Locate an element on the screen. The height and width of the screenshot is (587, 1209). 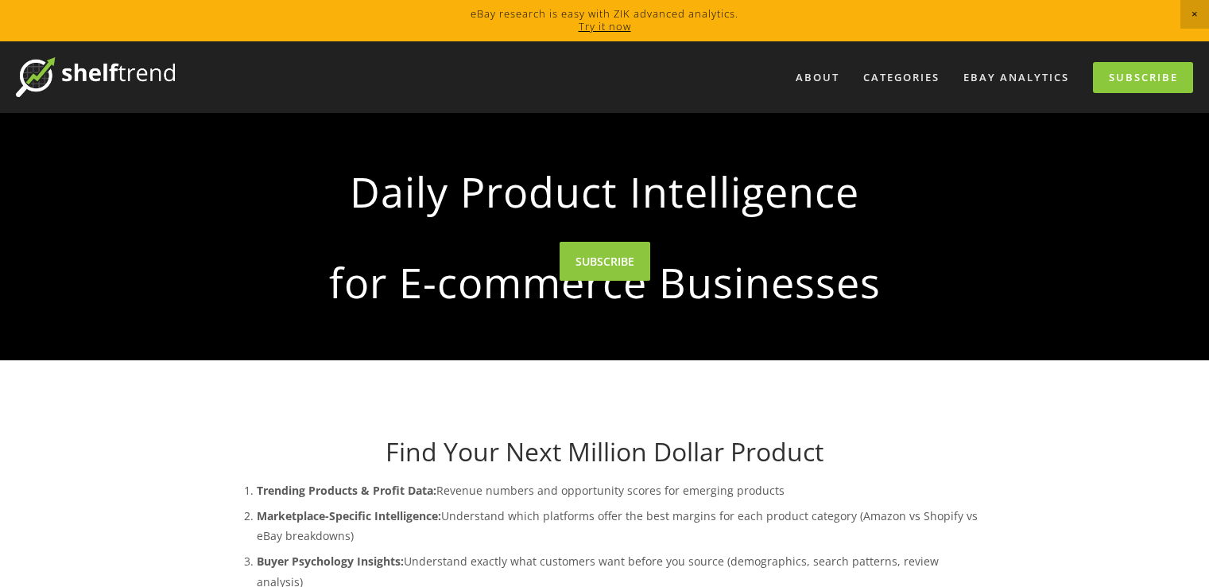
strong: Trending Products & Profit Data: is located at coordinates (347, 490).